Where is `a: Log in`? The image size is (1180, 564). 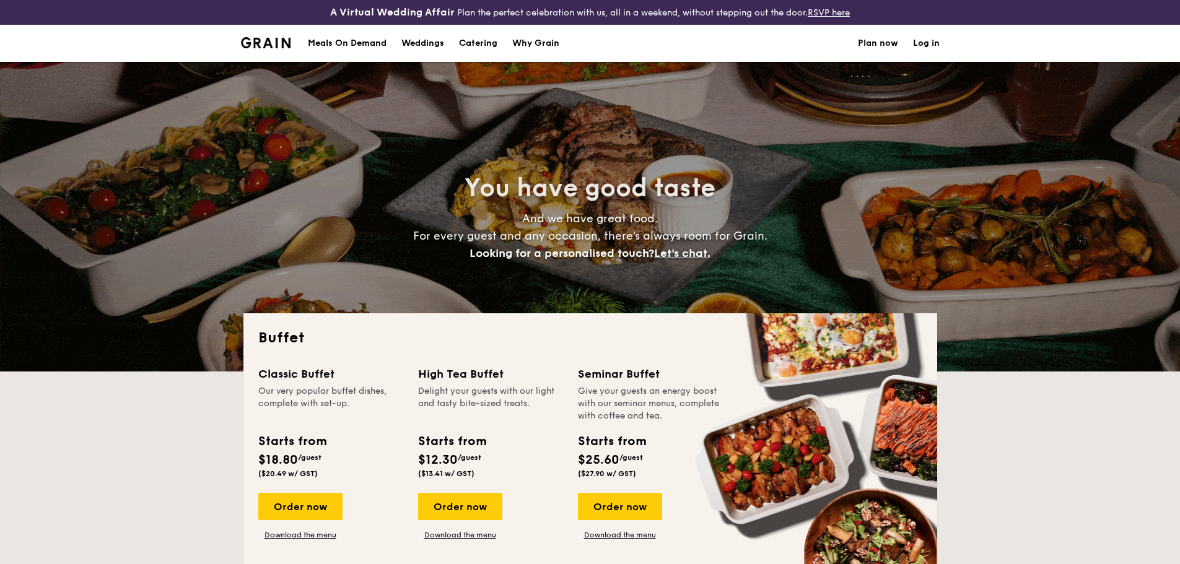 a: Log in is located at coordinates (926, 43).